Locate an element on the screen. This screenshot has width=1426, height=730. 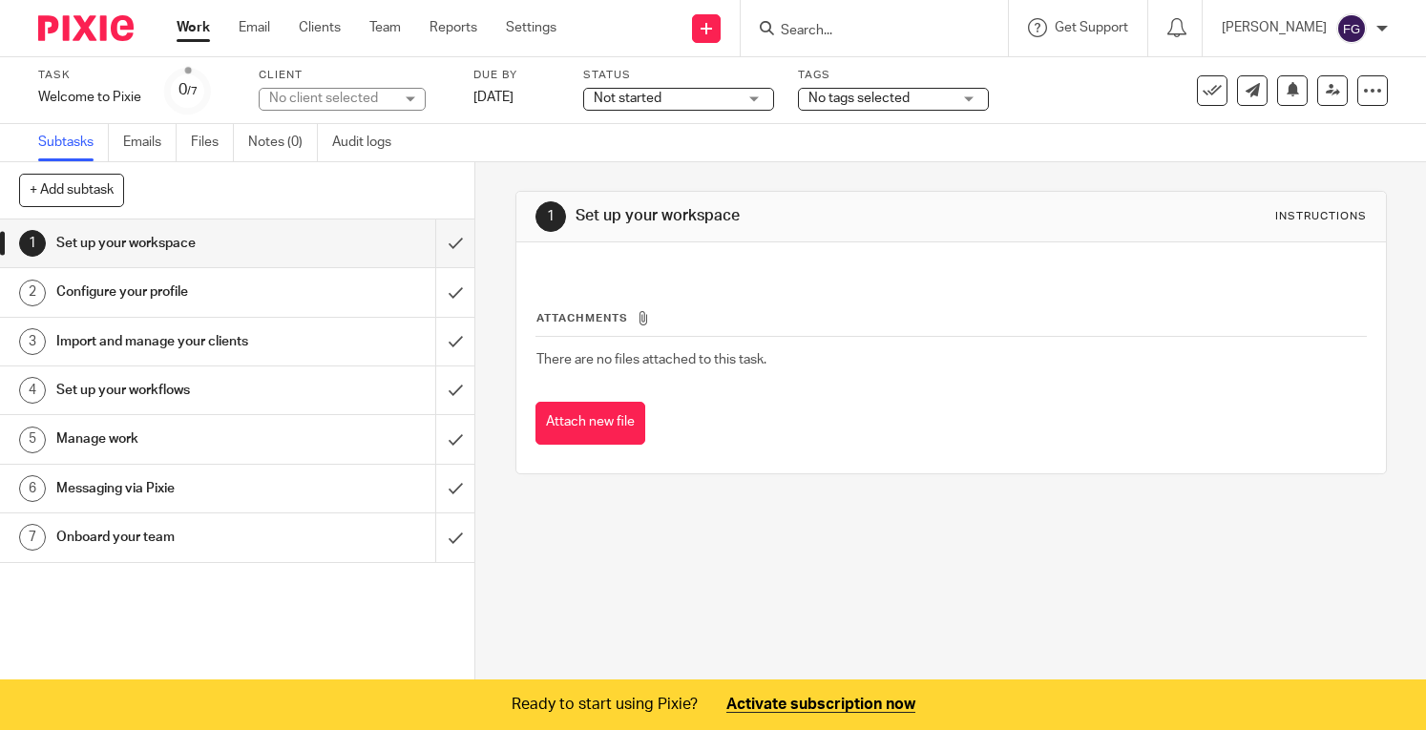
a: Emails is located at coordinates (150, 142).